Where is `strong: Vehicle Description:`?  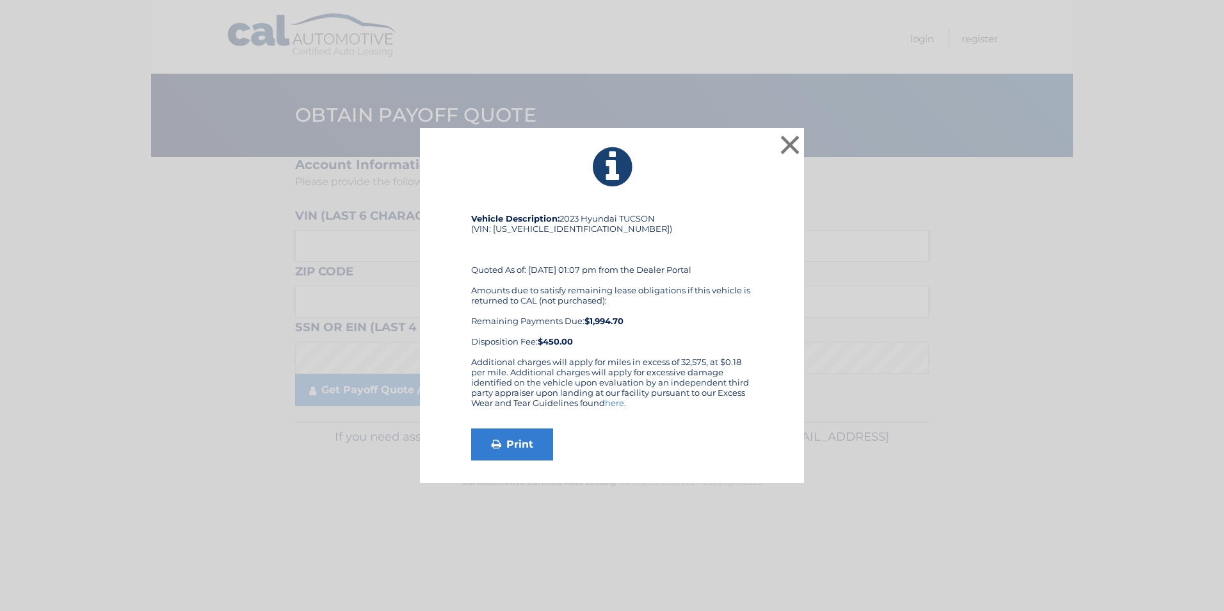 strong: Vehicle Description: is located at coordinates (515, 218).